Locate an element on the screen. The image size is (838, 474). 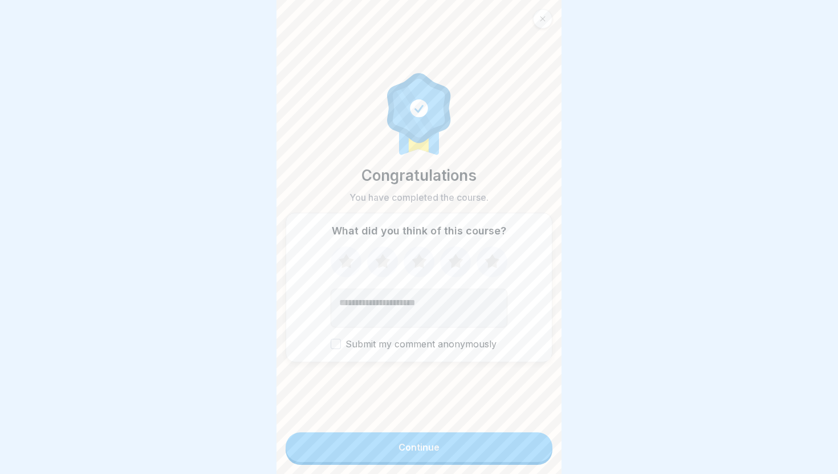
p: What did you think of this course? is located at coordinates (419, 231).